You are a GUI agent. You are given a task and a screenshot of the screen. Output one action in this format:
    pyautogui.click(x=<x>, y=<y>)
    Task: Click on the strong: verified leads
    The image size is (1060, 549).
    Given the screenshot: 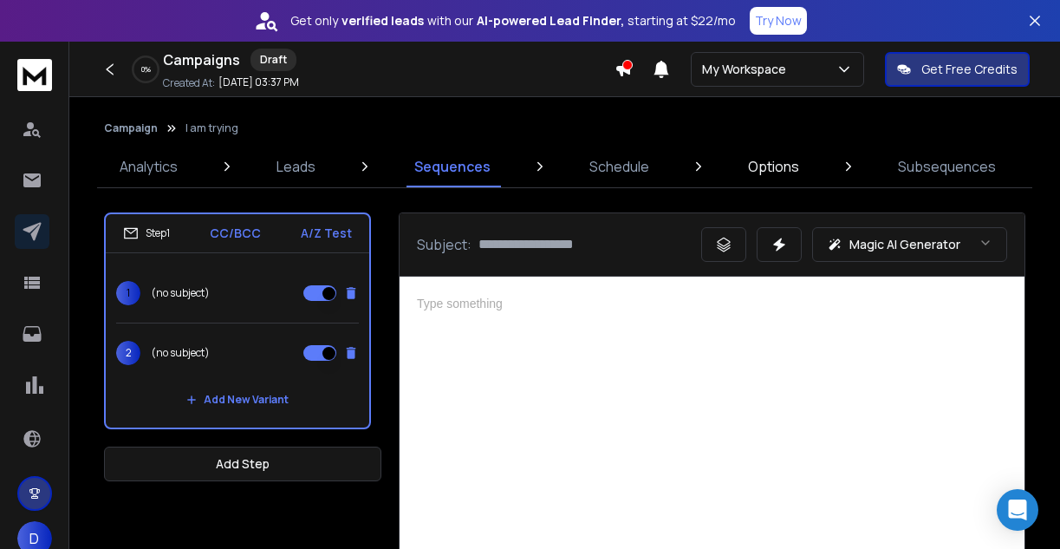 What is the action you would take?
    pyautogui.click(x=382, y=21)
    